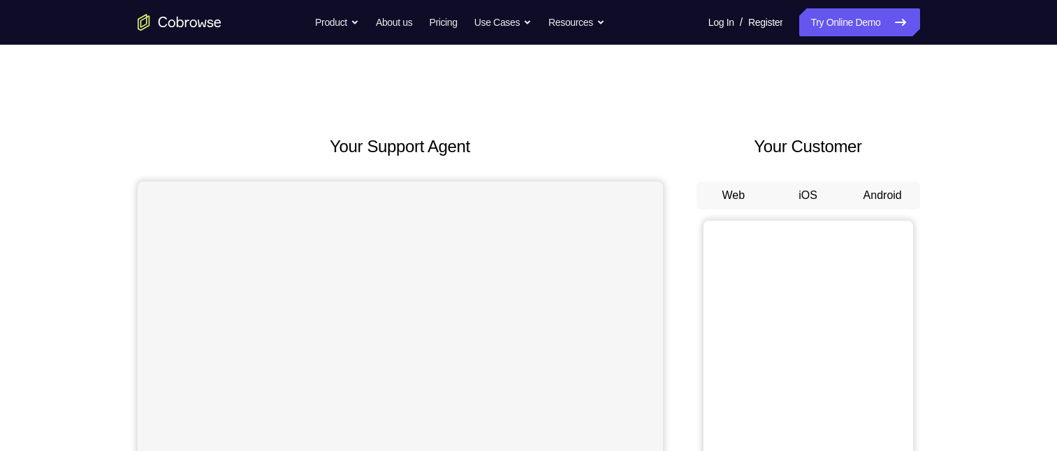 The width and height of the screenshot is (1057, 451). What do you see at coordinates (400, 147) in the screenshot?
I see `h2: Your Support Agent` at bounding box center [400, 147].